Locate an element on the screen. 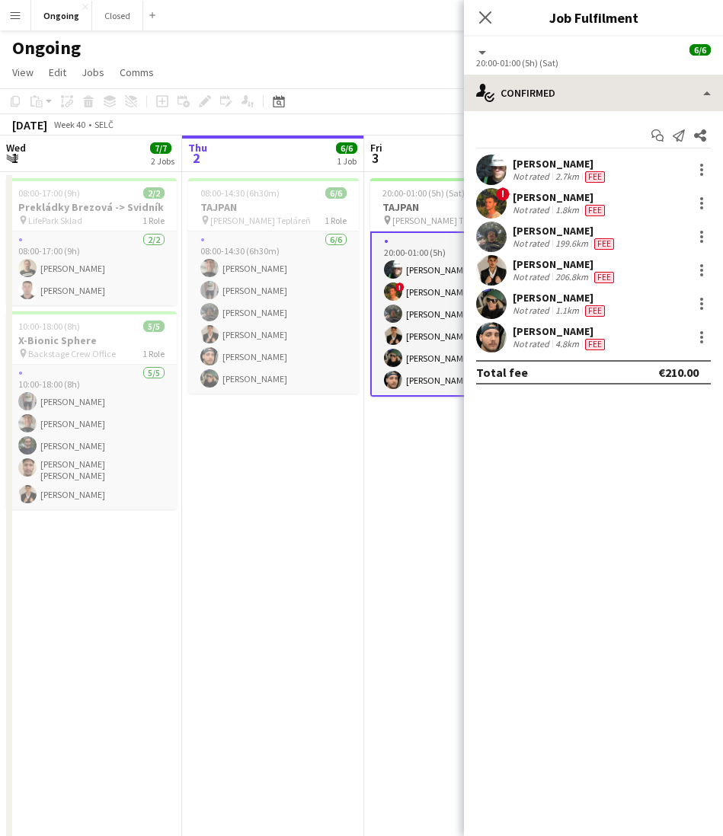 The width and height of the screenshot is (723, 836). div: 199.6km is located at coordinates (571, 244).